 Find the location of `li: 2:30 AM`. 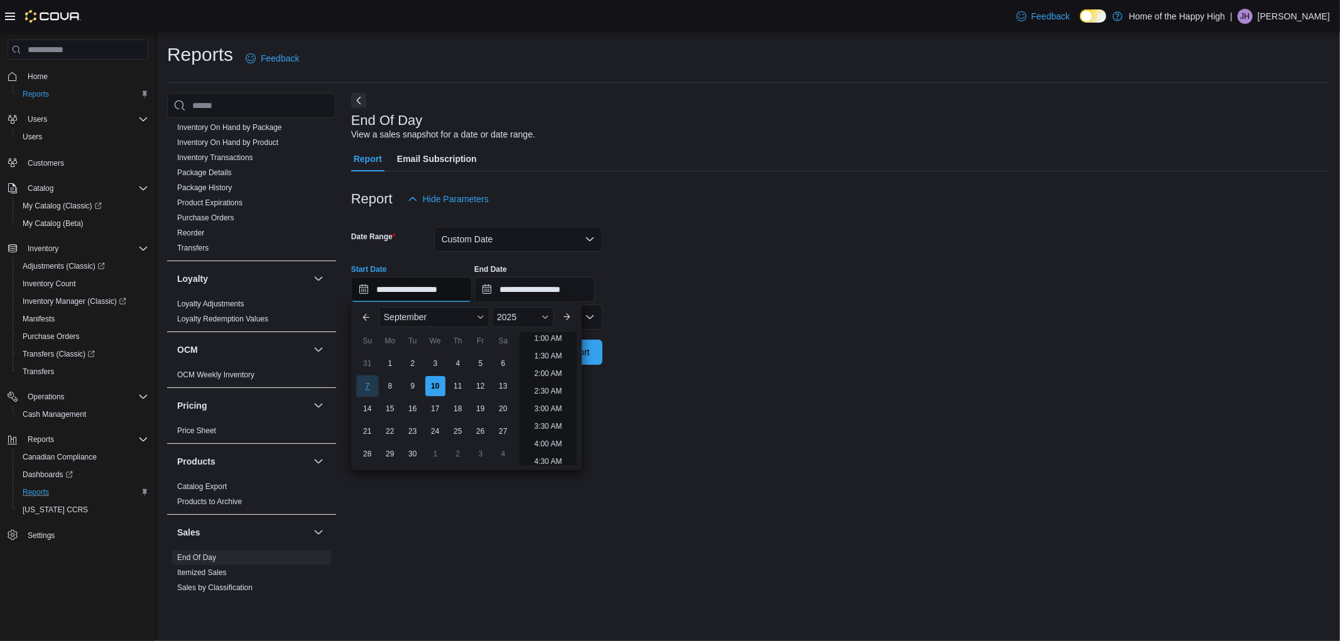

li: 2:30 AM is located at coordinates (548, 391).